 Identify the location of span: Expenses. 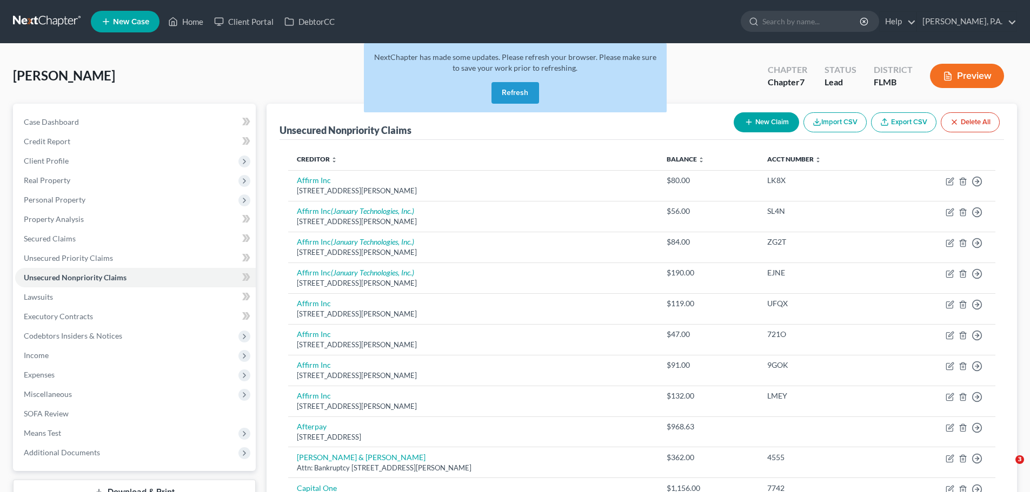
(39, 375).